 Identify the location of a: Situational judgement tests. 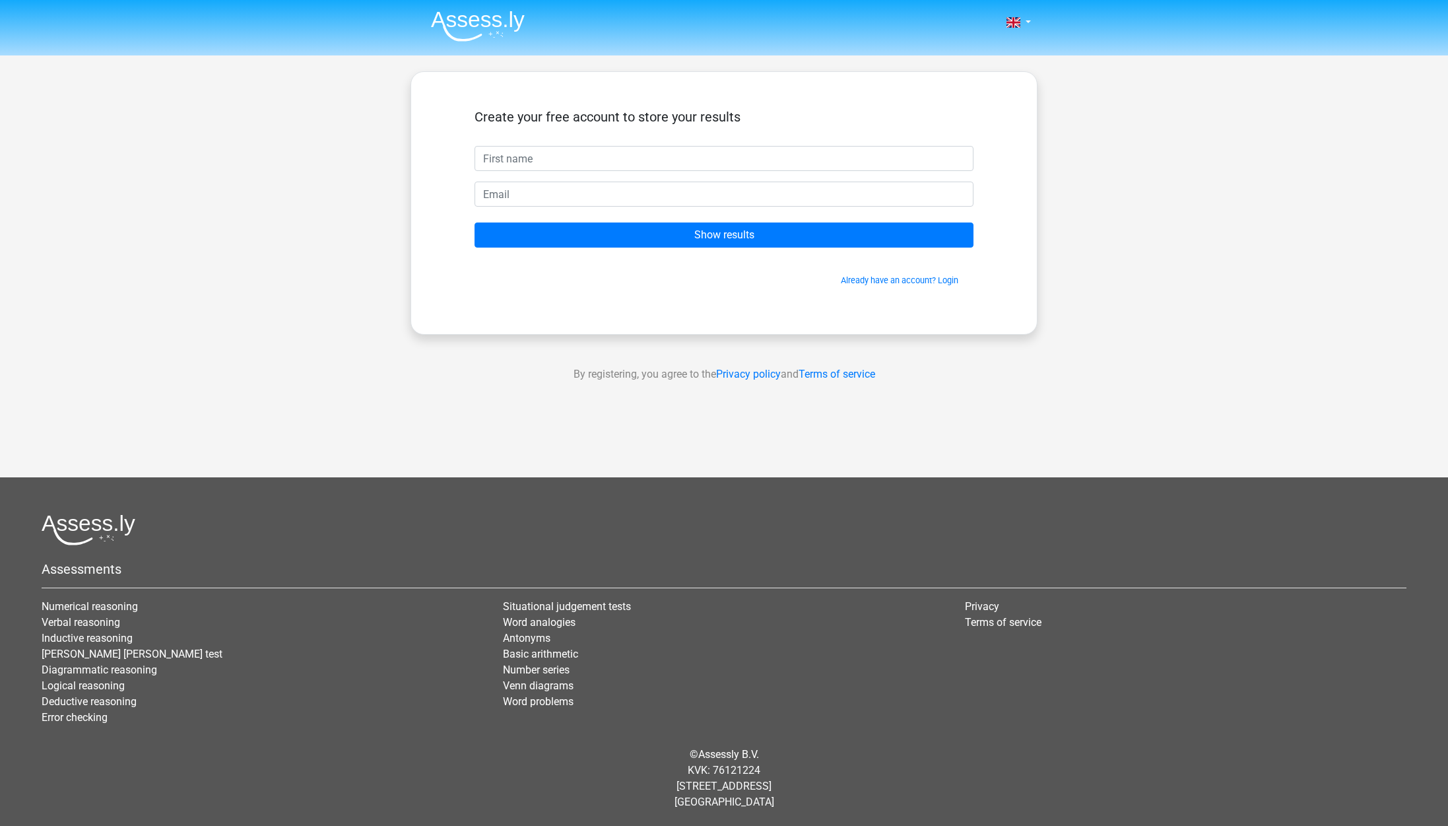
(567, 606).